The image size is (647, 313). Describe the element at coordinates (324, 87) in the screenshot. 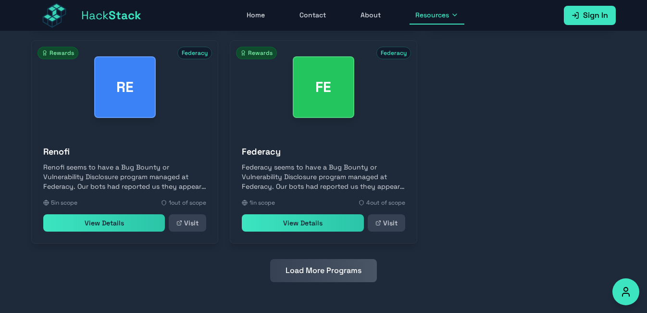

I see `div: Federacy` at that location.